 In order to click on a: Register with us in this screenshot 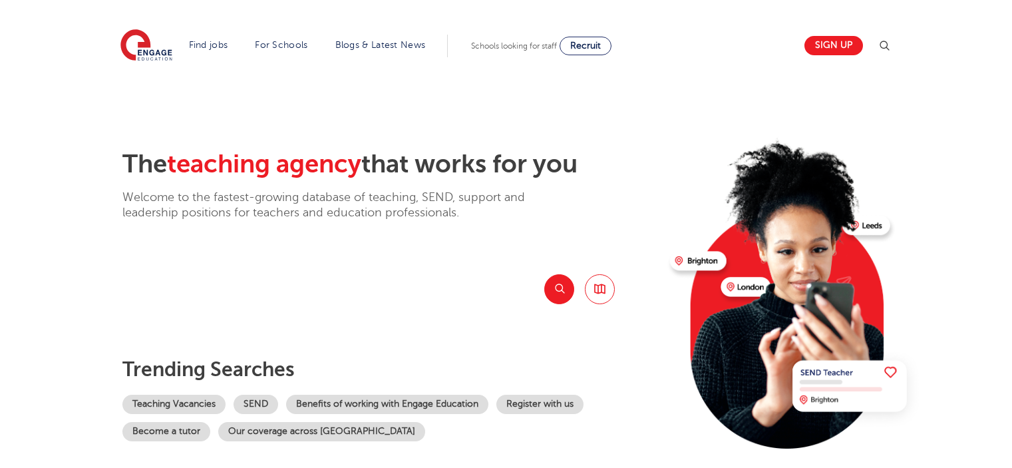, I will do `click(540, 404)`.